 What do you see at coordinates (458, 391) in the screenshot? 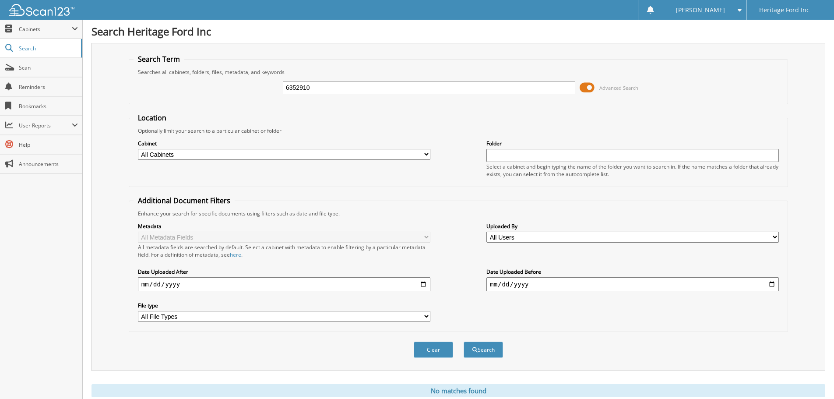
I see `div: No matches found` at bounding box center [458, 391].